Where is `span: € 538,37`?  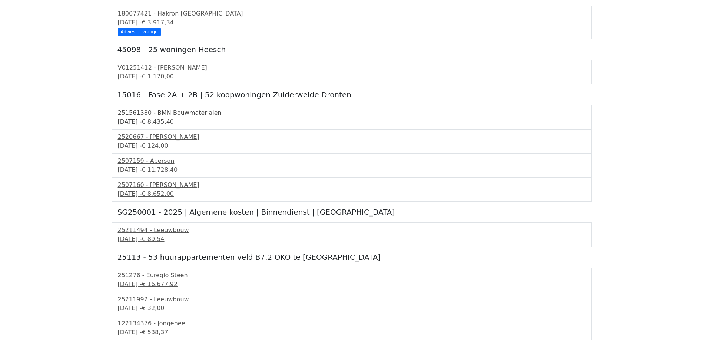
span: € 538,37 is located at coordinates (155, 332).